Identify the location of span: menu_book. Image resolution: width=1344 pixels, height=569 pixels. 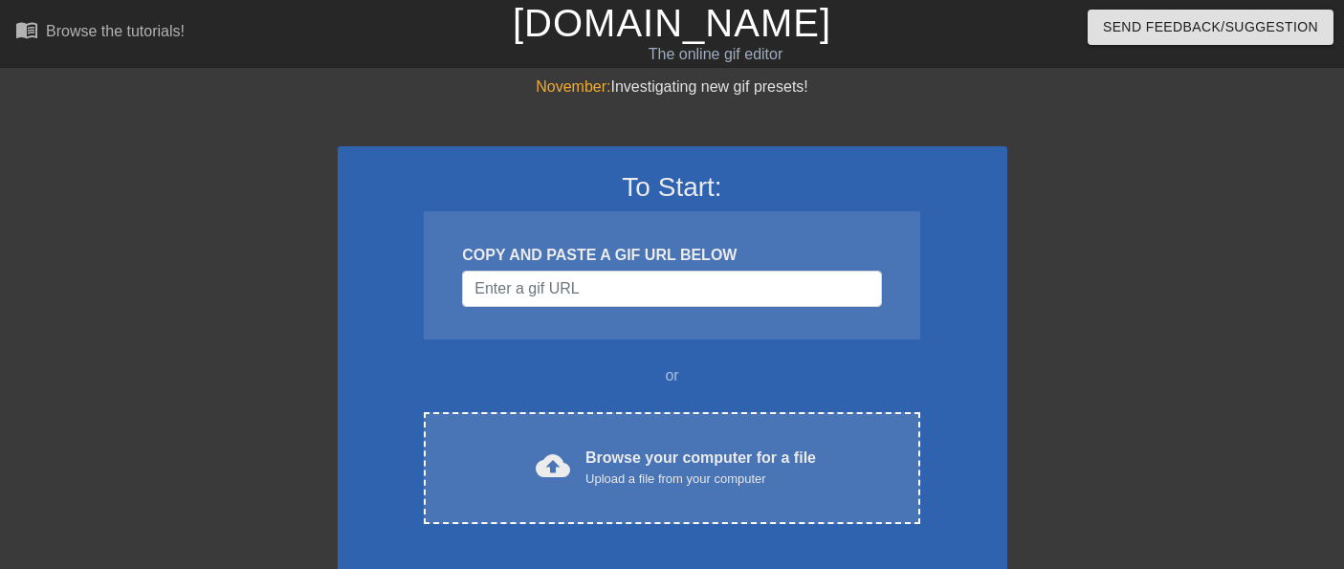
(27, 30).